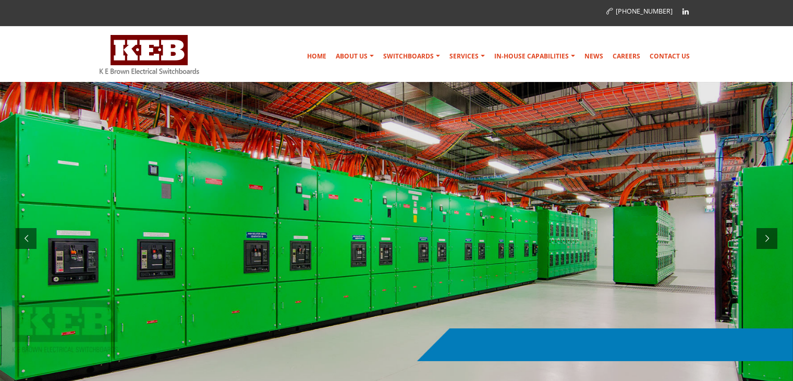  Describe the element at coordinates (535, 56) in the screenshot. I see `a: In-house Capabilities` at that location.